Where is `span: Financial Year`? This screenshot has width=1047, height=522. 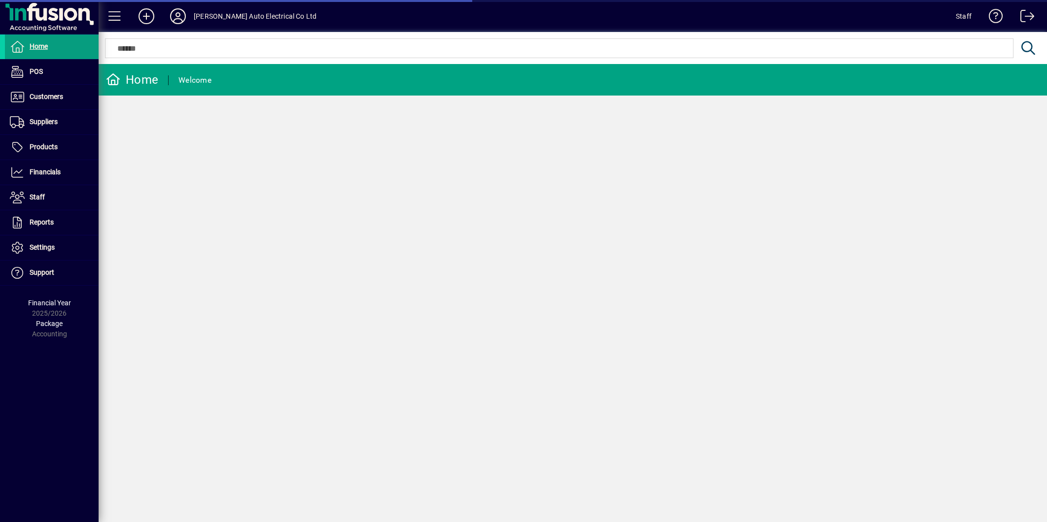 span: Financial Year is located at coordinates (49, 303).